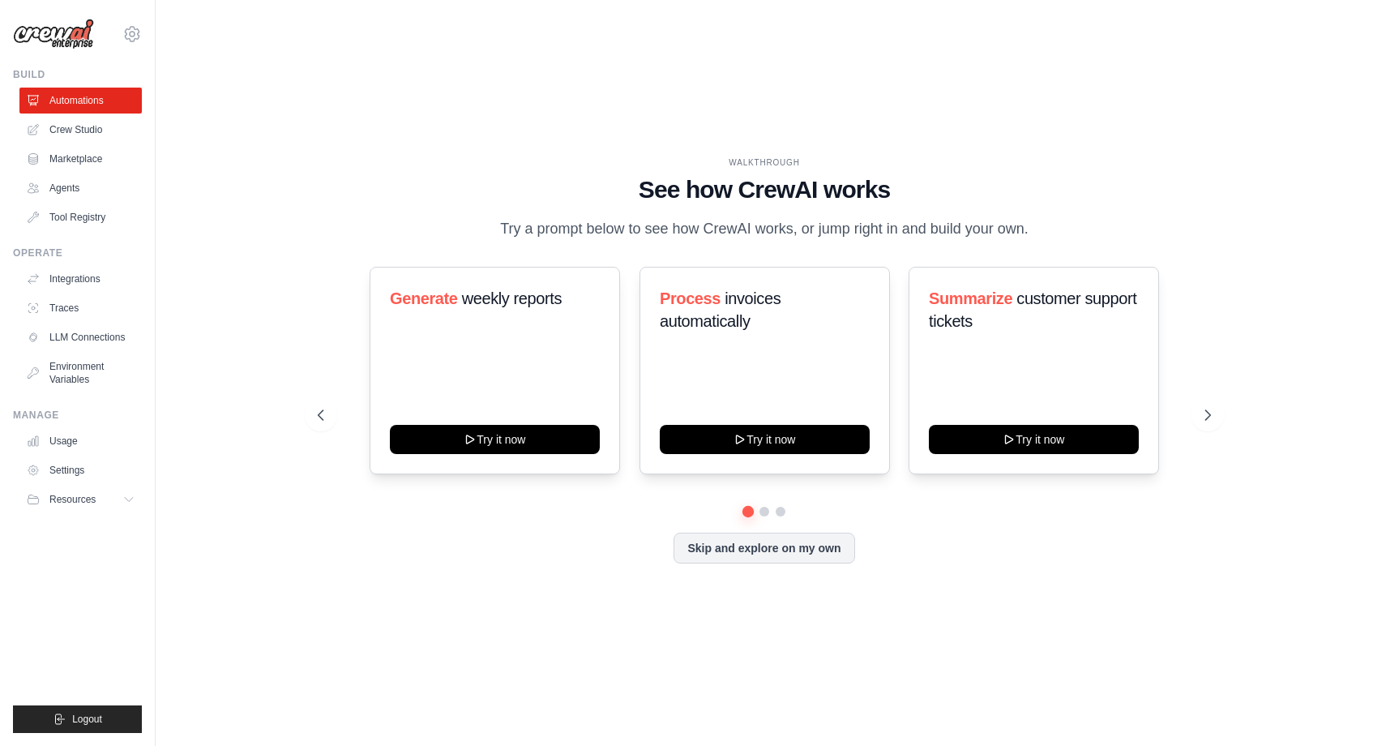  What do you see at coordinates (80, 441) in the screenshot?
I see `a: Usage` at bounding box center [80, 441].